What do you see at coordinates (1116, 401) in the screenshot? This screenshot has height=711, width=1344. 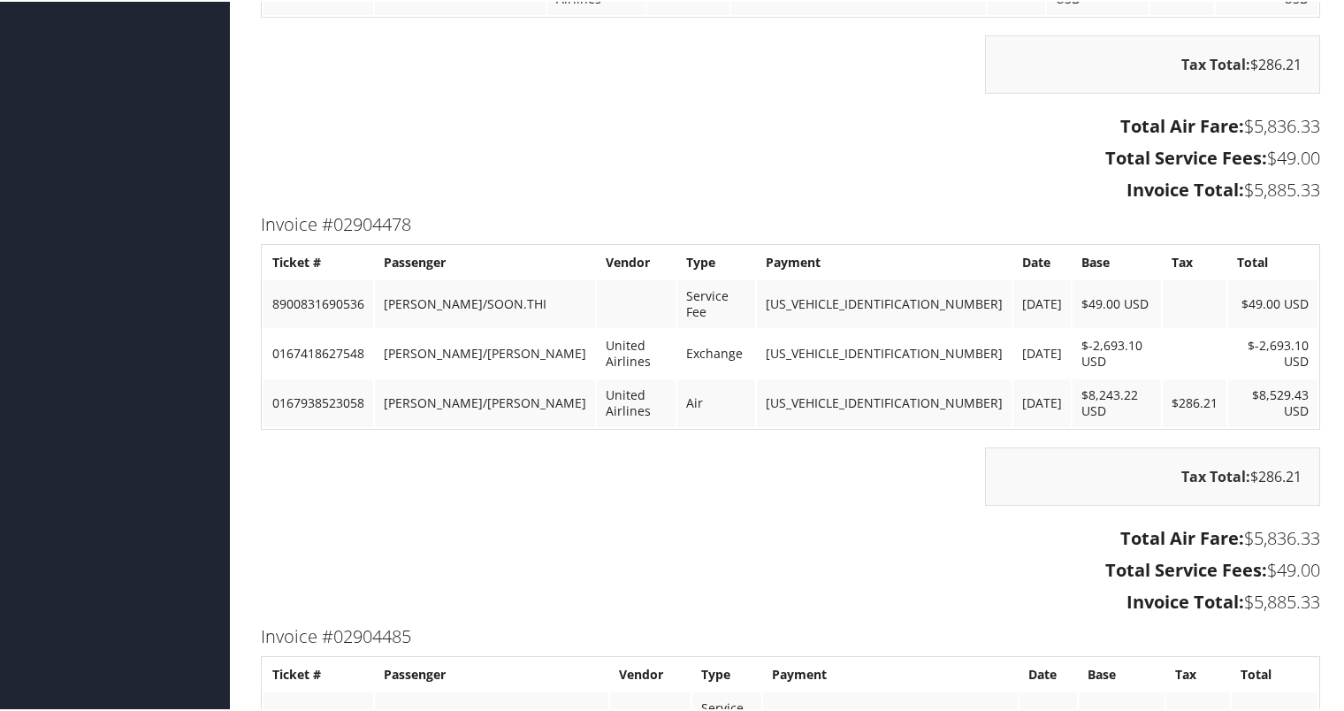 I see `td: $8,243.22 USD` at bounding box center [1116, 401].